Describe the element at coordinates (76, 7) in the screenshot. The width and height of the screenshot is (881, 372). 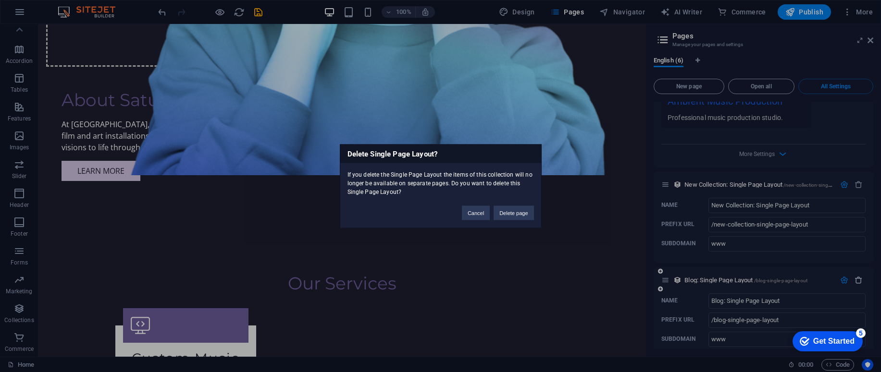
I see `div: 5` at that location.